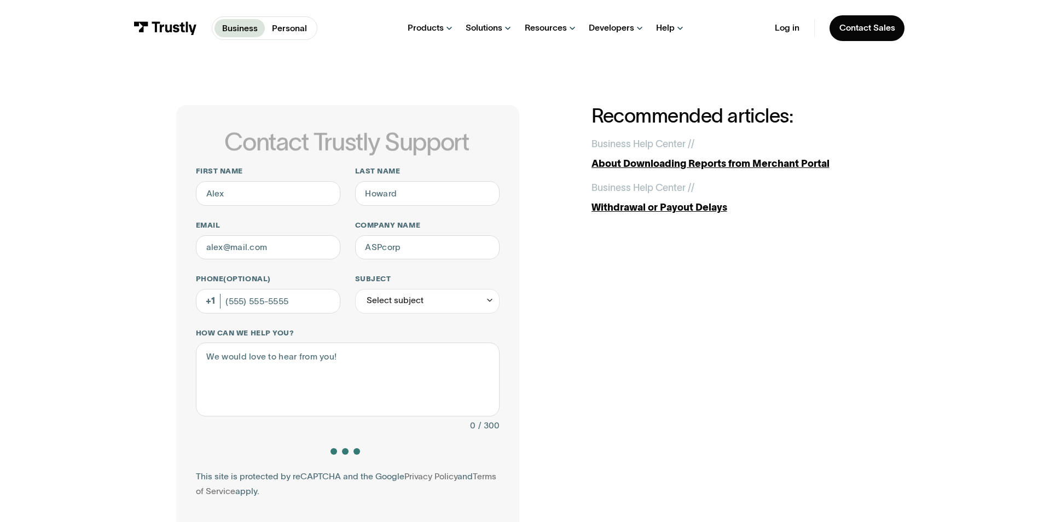 The width and height of the screenshot is (1038, 522). Describe the element at coordinates (727, 115) in the screenshot. I see `h2: Recommended articles:` at that location.